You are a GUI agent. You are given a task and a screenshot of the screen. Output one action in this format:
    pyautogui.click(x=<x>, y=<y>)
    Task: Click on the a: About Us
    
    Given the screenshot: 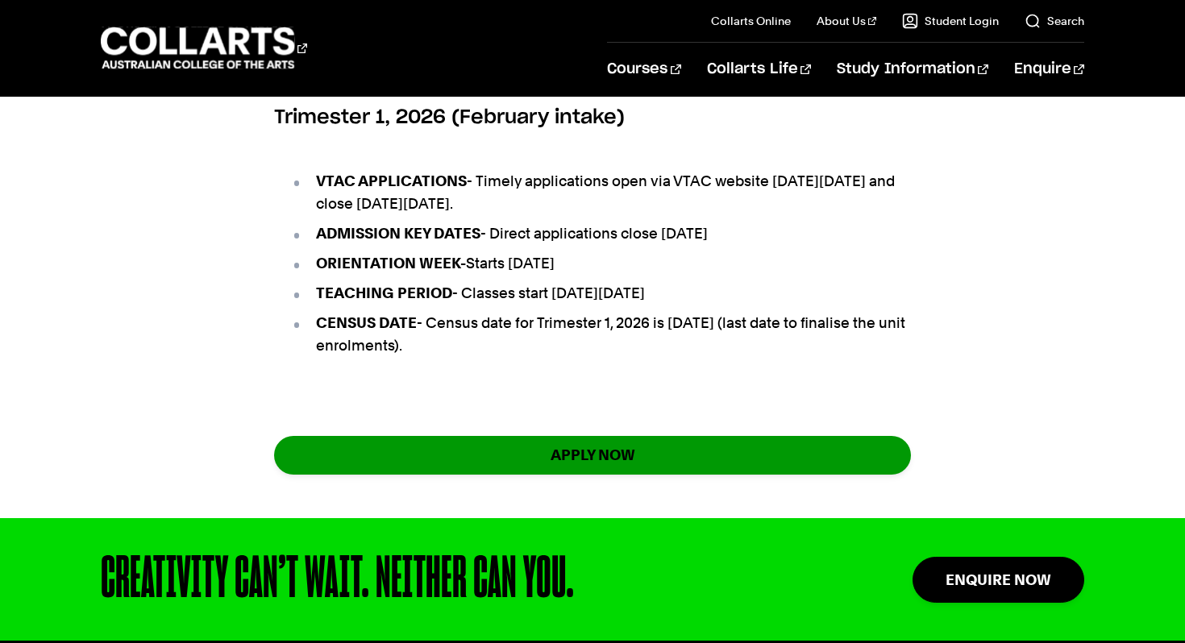 What is the action you would take?
    pyautogui.click(x=846, y=21)
    